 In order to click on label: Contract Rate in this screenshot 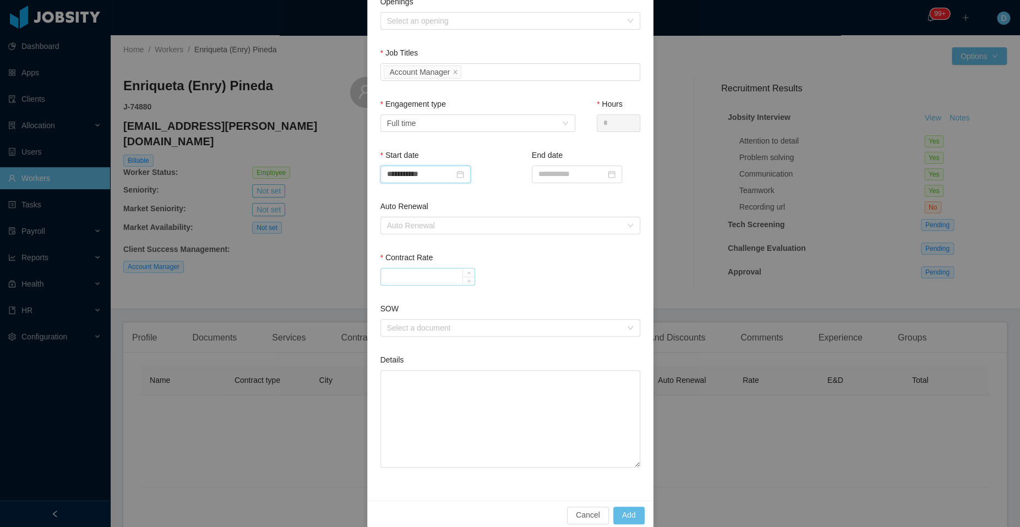, I will do `click(407, 258)`.